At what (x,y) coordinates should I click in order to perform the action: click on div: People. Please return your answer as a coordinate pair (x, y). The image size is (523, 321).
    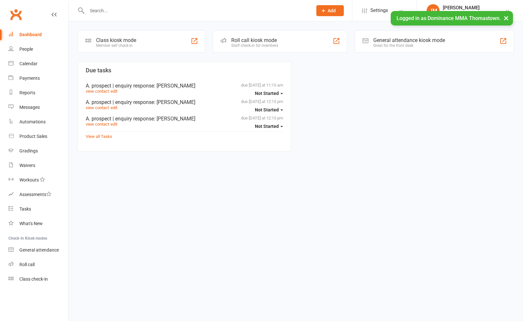
    Looking at the image, I should click on (26, 49).